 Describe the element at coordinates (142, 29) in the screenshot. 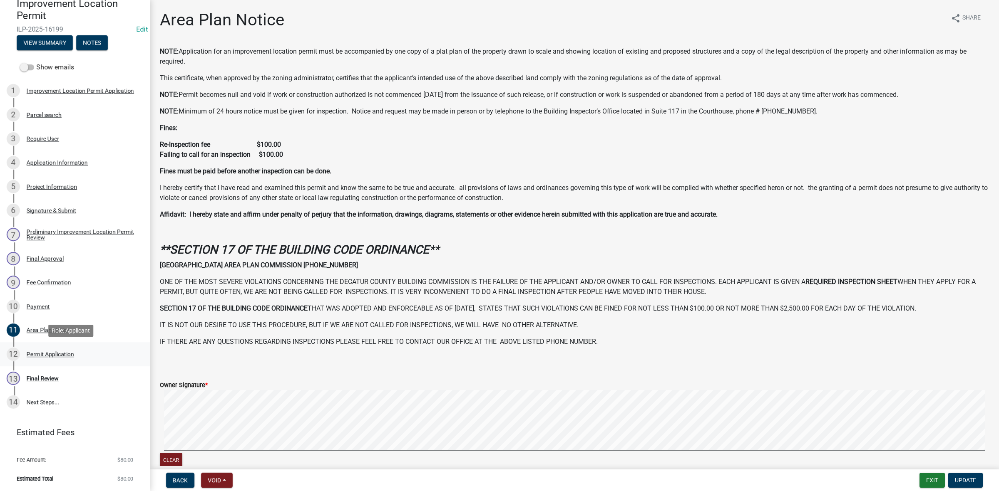

I see `wm-modal-confirm: Edit Application Number` at that location.